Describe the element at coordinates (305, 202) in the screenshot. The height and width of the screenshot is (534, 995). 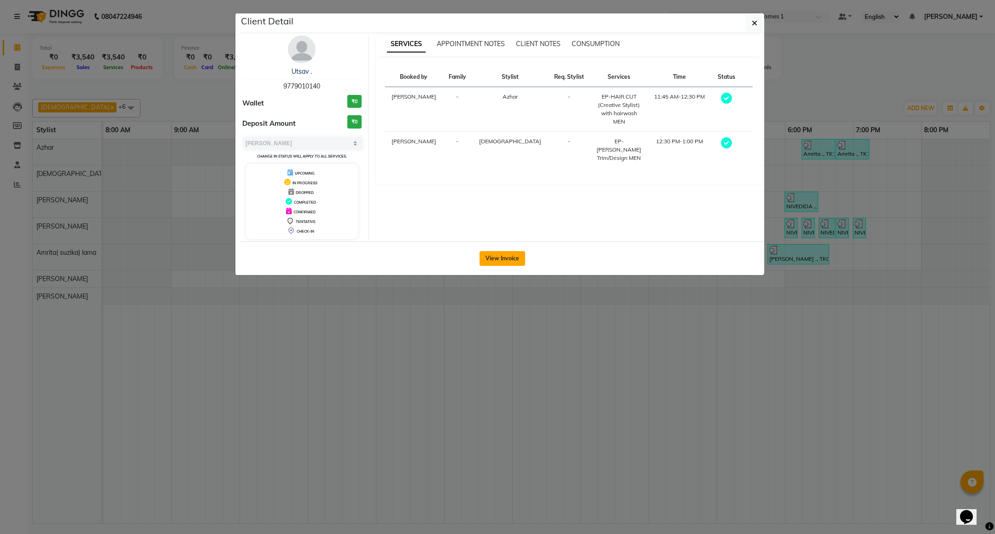
I see `span: COMPLETED` at that location.